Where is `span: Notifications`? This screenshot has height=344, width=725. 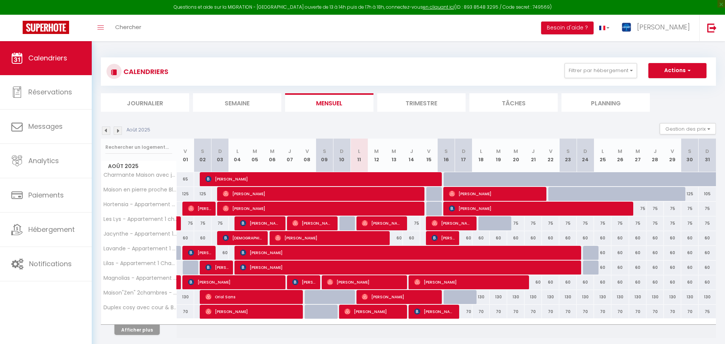
span: Notifications is located at coordinates (50, 264).